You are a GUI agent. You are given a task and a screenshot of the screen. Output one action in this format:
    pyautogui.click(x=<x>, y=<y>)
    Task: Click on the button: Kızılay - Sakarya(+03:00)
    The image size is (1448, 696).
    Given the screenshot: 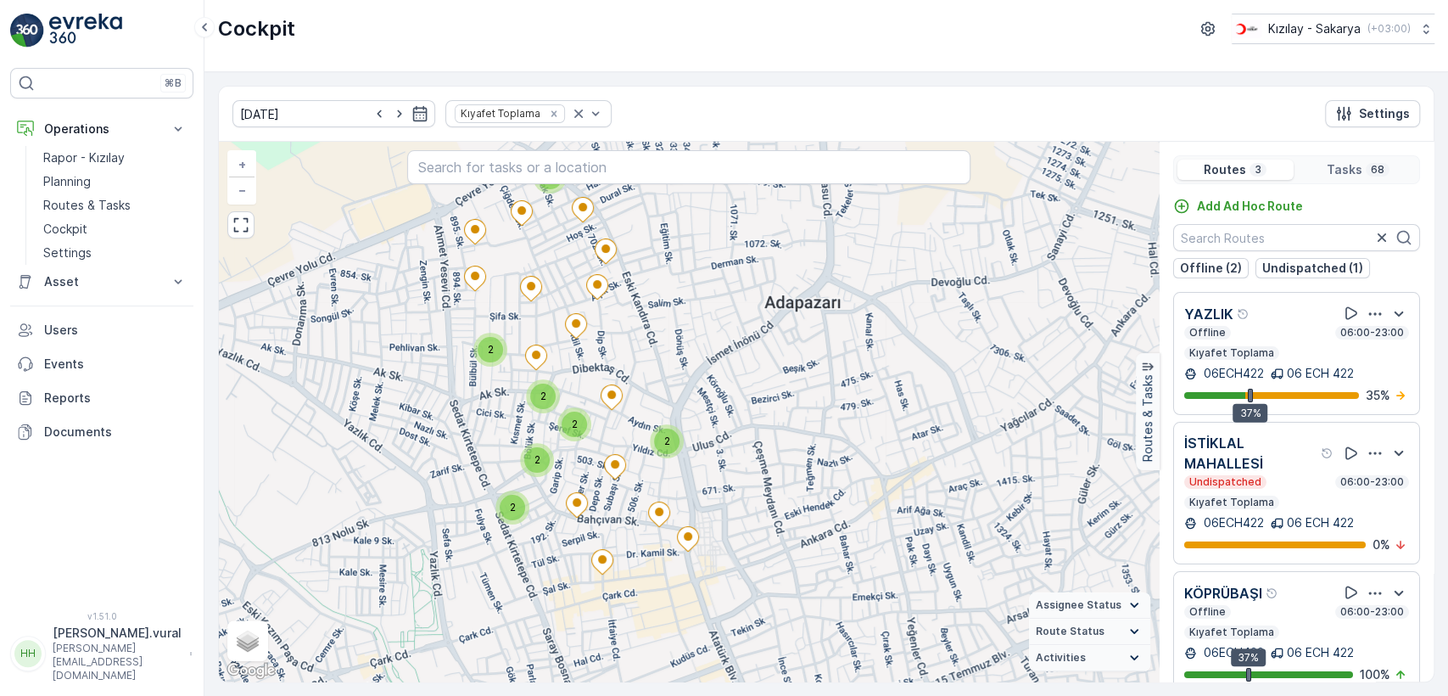 What is the action you would take?
    pyautogui.click(x=1333, y=29)
    